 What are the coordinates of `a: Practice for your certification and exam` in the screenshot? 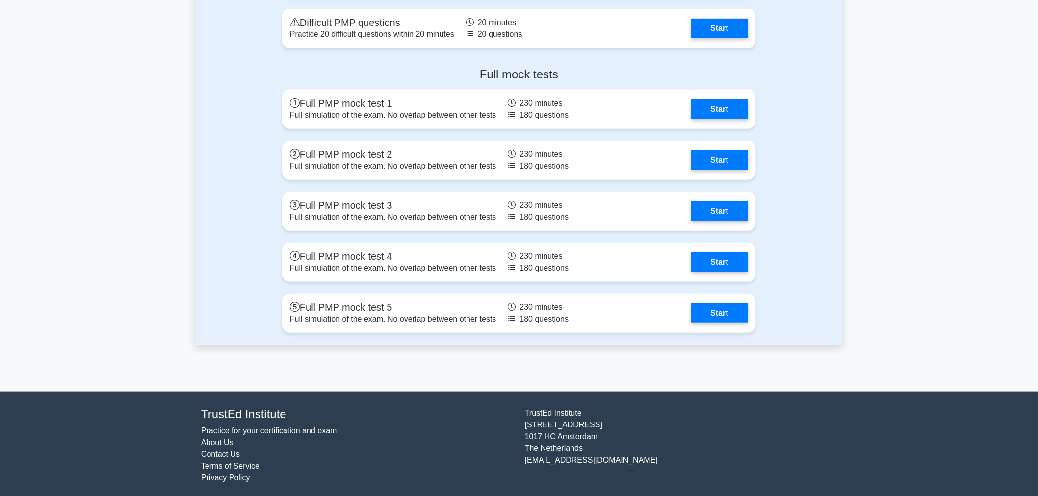 It's located at (269, 431).